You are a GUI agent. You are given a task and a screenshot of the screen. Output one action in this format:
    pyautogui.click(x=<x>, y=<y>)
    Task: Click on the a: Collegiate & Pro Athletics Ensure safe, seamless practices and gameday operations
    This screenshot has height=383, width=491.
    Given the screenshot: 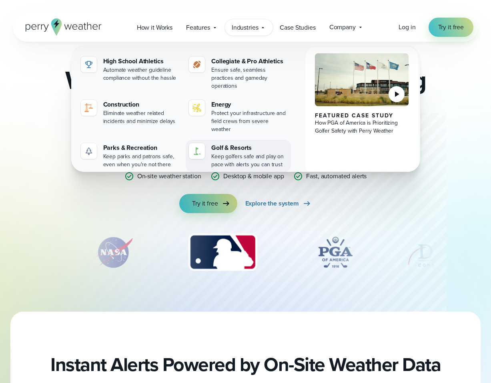 What is the action you would take?
    pyautogui.click(x=238, y=73)
    